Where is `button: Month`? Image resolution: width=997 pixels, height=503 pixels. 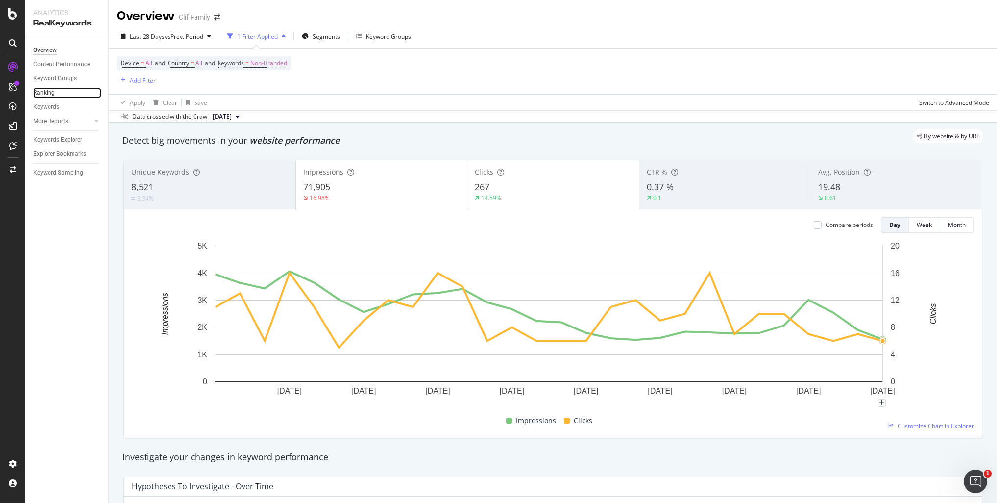
button: Month is located at coordinates (957, 225).